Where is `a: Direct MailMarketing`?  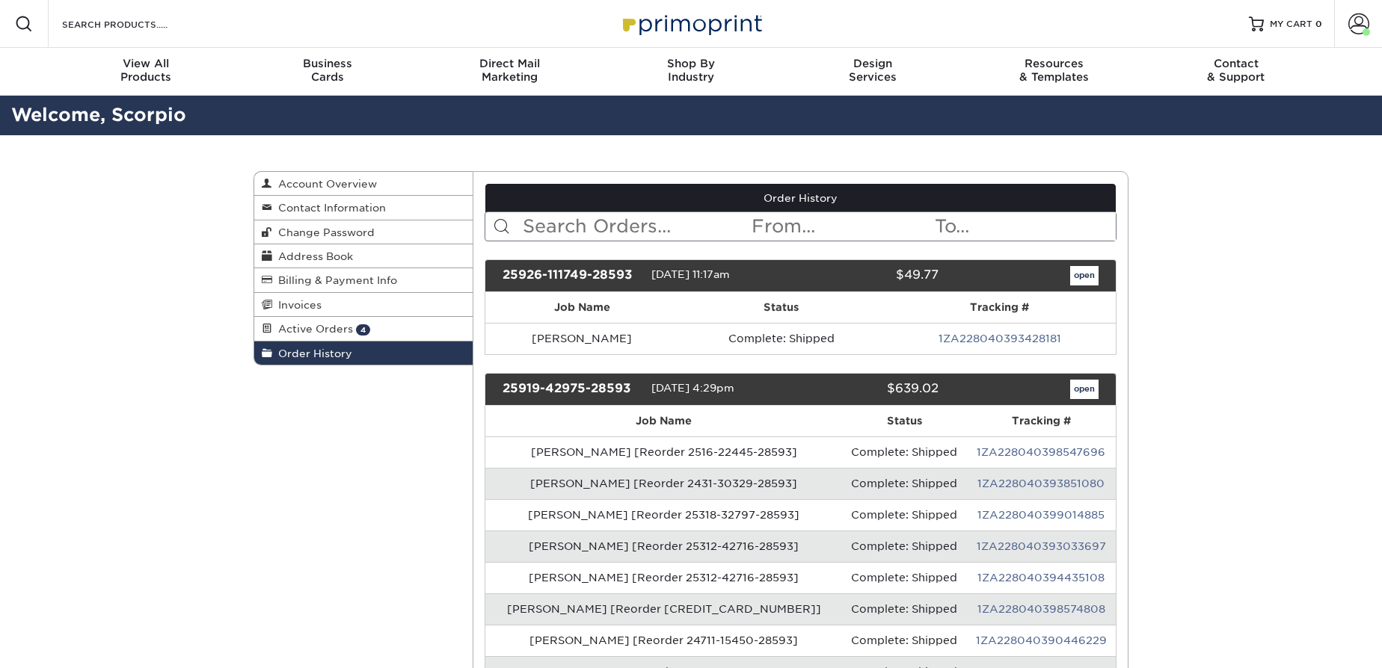 a: Direct MailMarketing is located at coordinates (509, 72).